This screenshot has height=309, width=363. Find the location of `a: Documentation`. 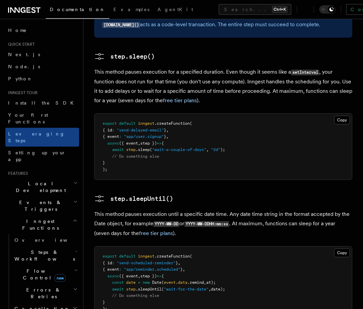

a: Documentation is located at coordinates (77, 10).